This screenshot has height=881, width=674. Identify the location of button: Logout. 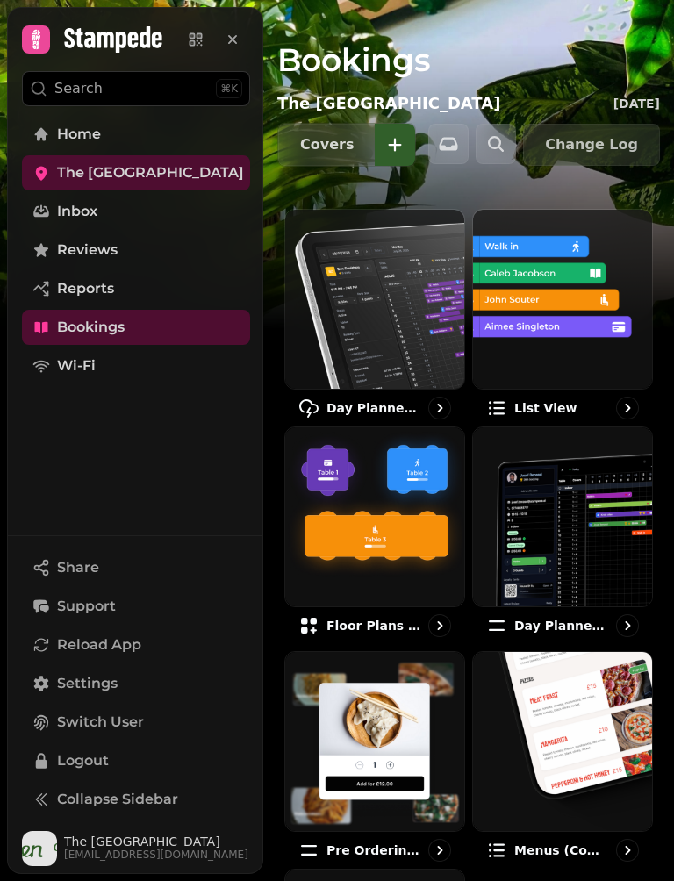
(136, 761).